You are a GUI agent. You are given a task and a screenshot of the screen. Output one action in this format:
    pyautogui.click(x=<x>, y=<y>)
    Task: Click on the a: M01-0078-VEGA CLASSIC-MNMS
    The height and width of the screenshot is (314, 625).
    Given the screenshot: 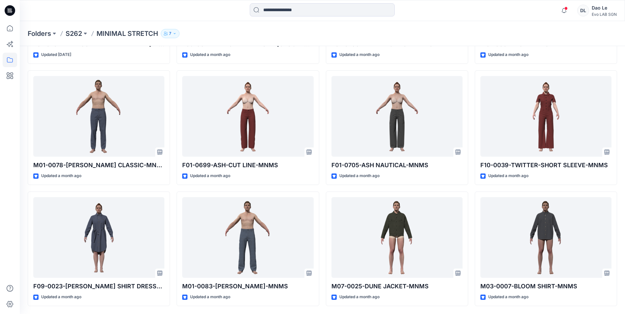 What is the action you would take?
    pyautogui.click(x=99, y=116)
    